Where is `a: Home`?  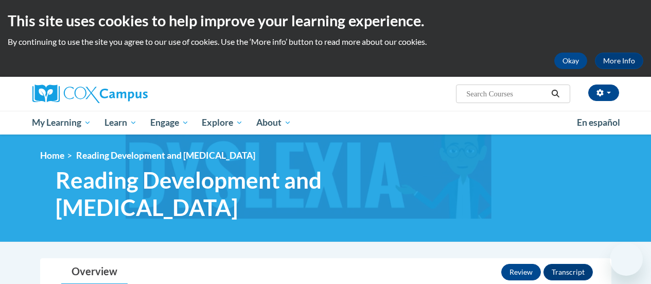 a: Home is located at coordinates (52, 155).